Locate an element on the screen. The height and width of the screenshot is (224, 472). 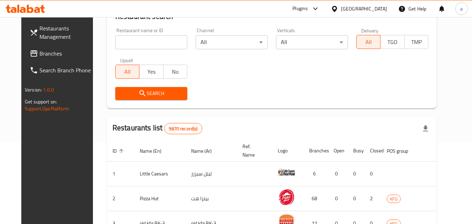
th: Branches is located at coordinates (316, 151).